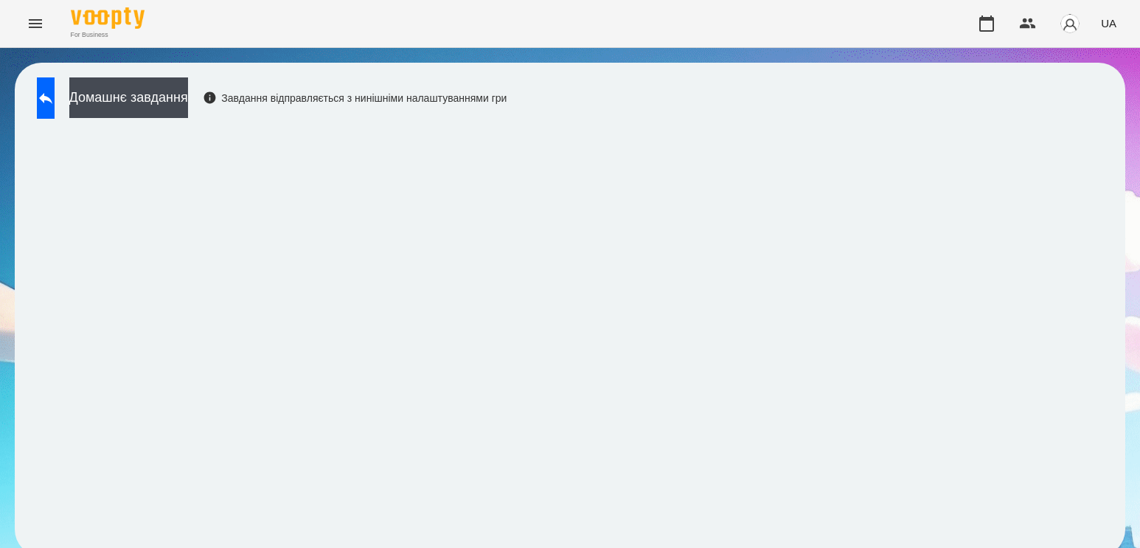 The width and height of the screenshot is (1140, 548). What do you see at coordinates (1070, 24) in the screenshot?
I see `img: avatar_s.png` at bounding box center [1070, 24].